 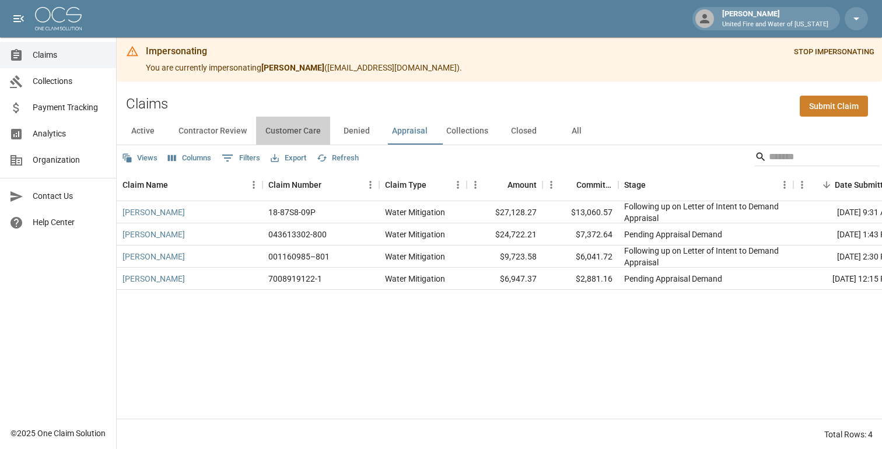 I want to click on button: All, so click(x=576, y=131).